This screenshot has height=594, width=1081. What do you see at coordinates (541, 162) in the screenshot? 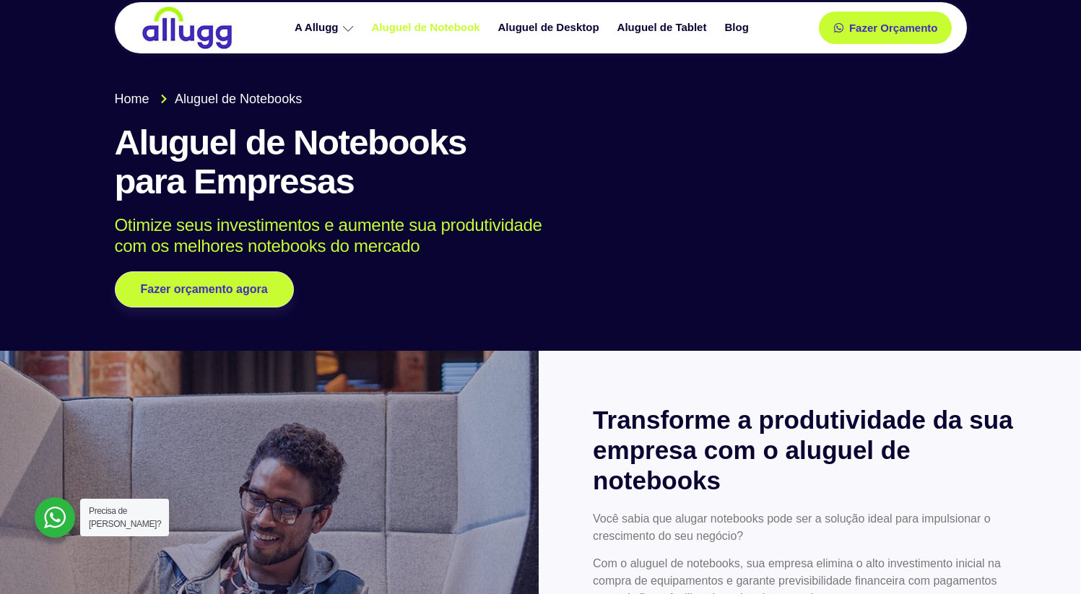
I see `h1: Aluguel de Notebooks para Empresas` at bounding box center [541, 162].